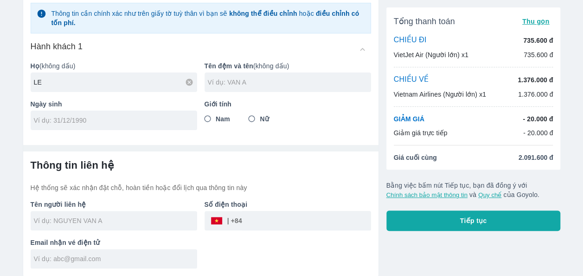 This screenshot has height=276, width=583. Describe the element at coordinates (290, 82) in the screenshot. I see `input: Ví dụ: VAN A` at that location.